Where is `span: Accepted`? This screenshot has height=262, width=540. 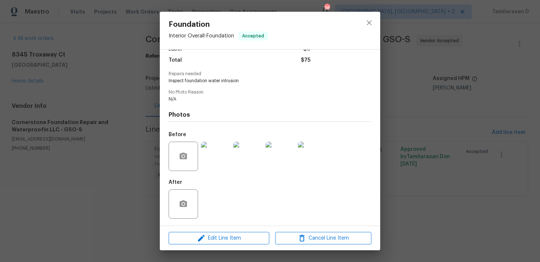
span: Accepted is located at coordinates (253, 36).